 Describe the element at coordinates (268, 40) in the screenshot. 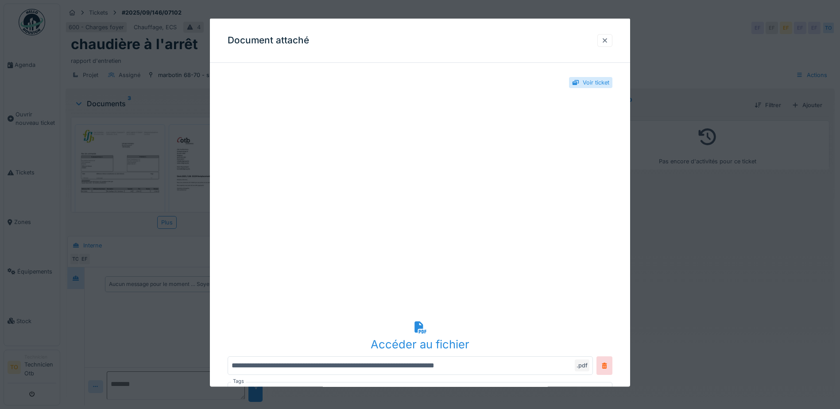

I see `h3: Document attaché` at that location.